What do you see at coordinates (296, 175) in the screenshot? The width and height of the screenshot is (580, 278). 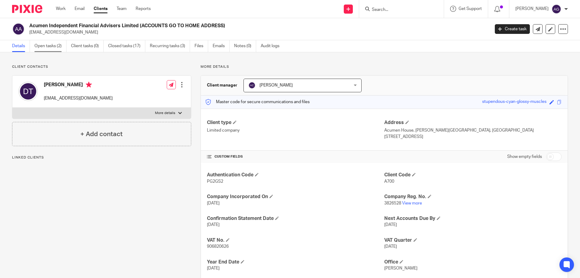 I see `h4: Authentication Code` at bounding box center [296, 175].